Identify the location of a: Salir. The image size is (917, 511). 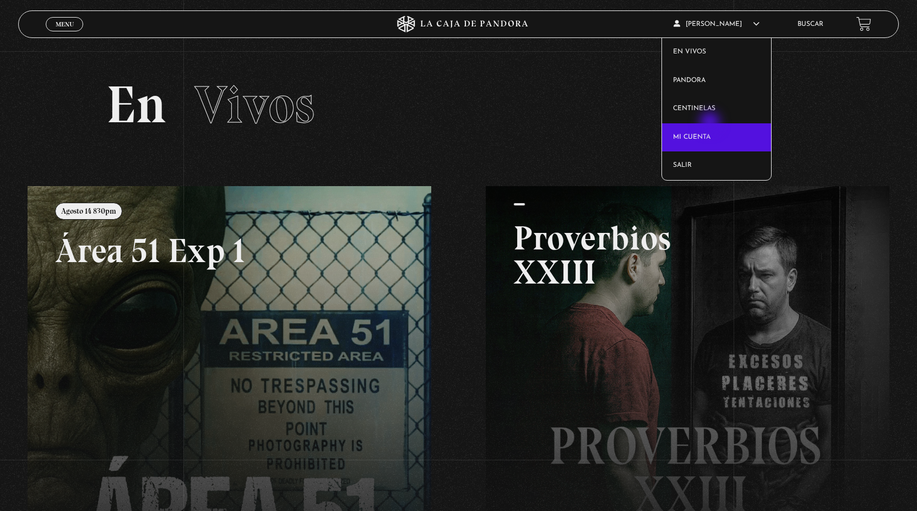
(716, 166).